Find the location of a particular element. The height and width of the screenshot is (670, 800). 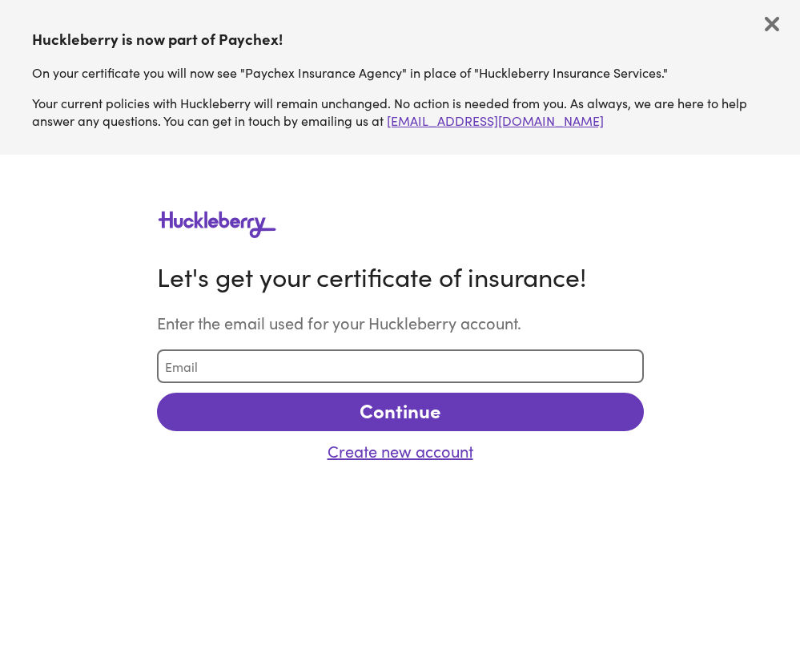

p: On your certificate you will now see "Paychex Insurance Agency" in place of "Huckleberry Insuranc... is located at coordinates (401, 72).